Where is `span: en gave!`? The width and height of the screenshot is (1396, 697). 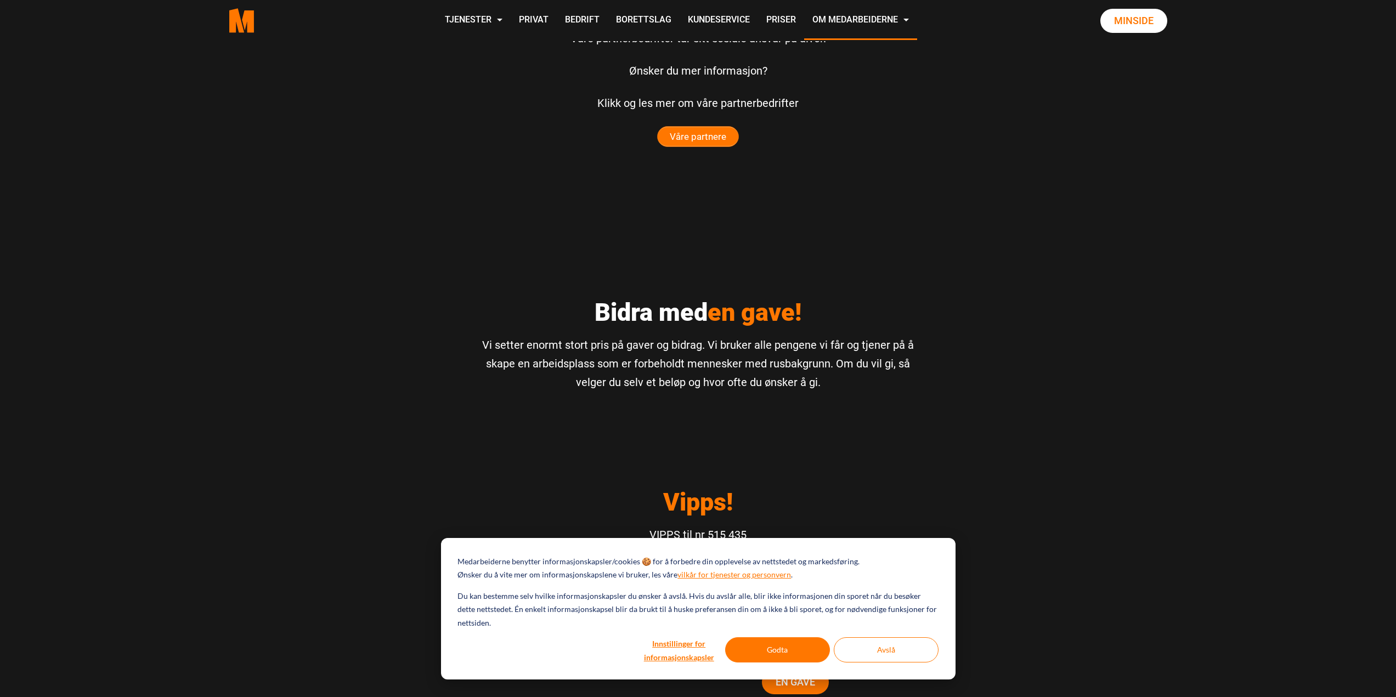 span: en gave! is located at coordinates (754, 312).